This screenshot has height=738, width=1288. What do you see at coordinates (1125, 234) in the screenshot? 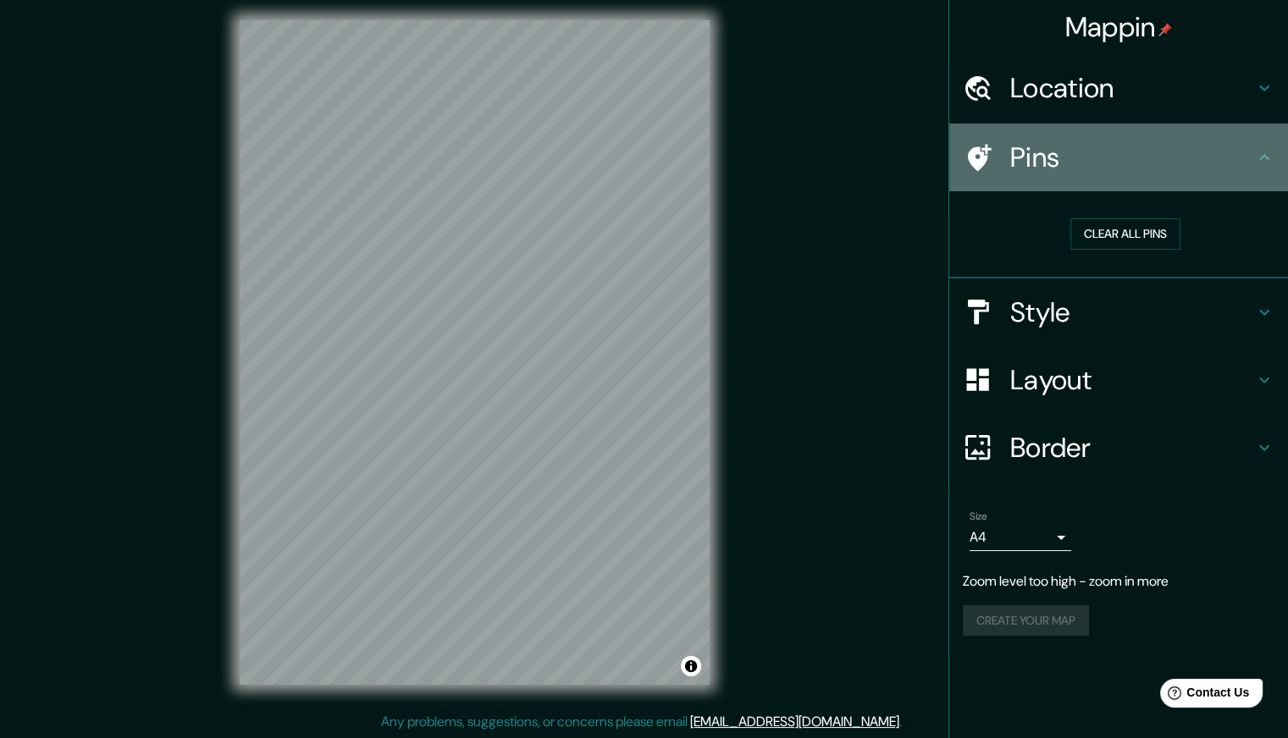
I see `button: Clear all pins` at bounding box center [1125, 234].